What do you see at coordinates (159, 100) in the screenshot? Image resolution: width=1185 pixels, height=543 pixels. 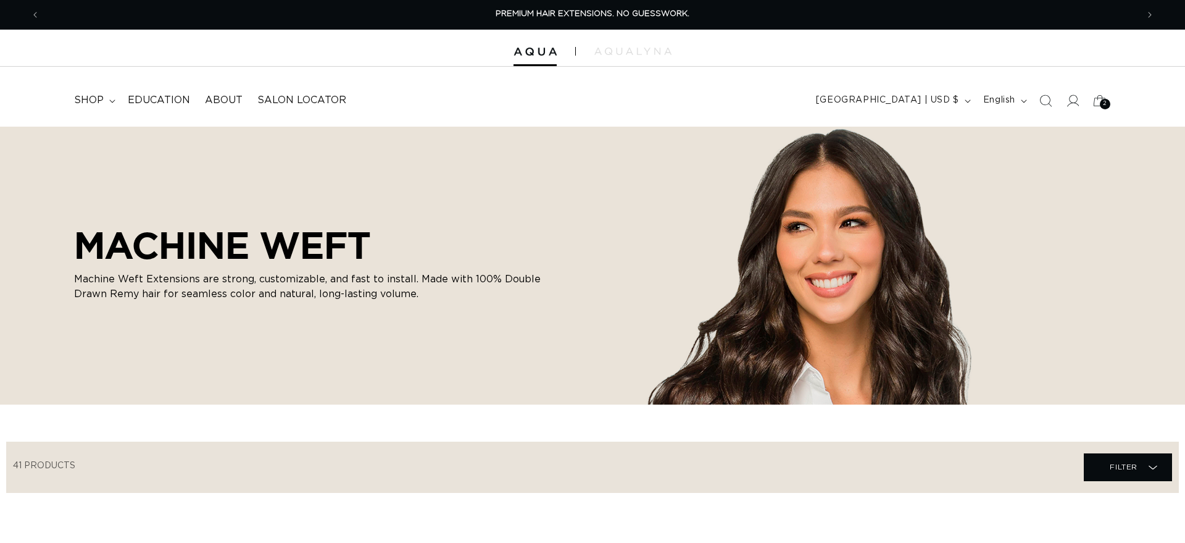 I see `a: Education` at bounding box center [159, 100].